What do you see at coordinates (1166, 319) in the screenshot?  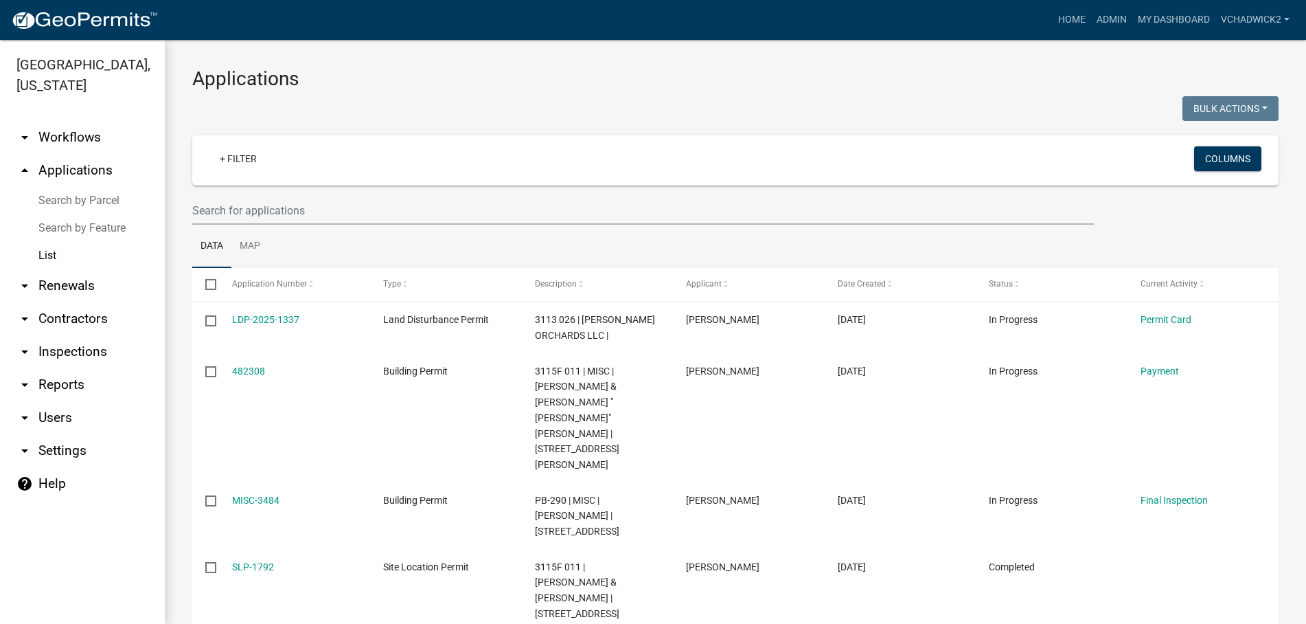 I see `a: Permit Card` at bounding box center [1166, 319].